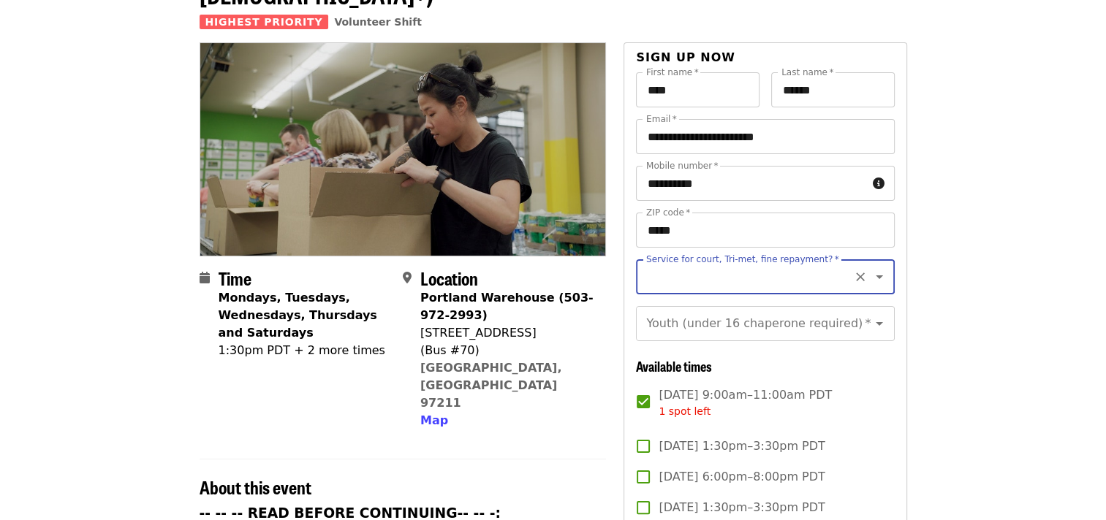 This screenshot has height=520, width=1106. Describe the element at coordinates (764, 137) in the screenshot. I see `input: Email` at that location.